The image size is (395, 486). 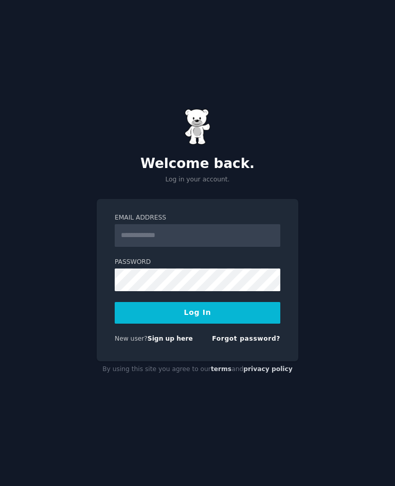 What do you see at coordinates (198, 369) in the screenshot?
I see `div: By using this site you agree to our and` at bounding box center [198, 369].